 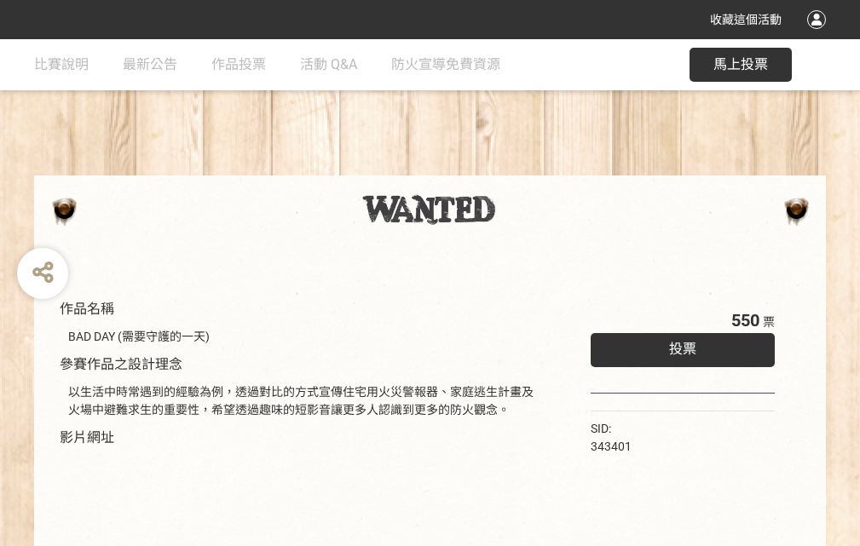 What do you see at coordinates (740, 64) in the screenshot?
I see `span: 馬上投票` at bounding box center [740, 64].